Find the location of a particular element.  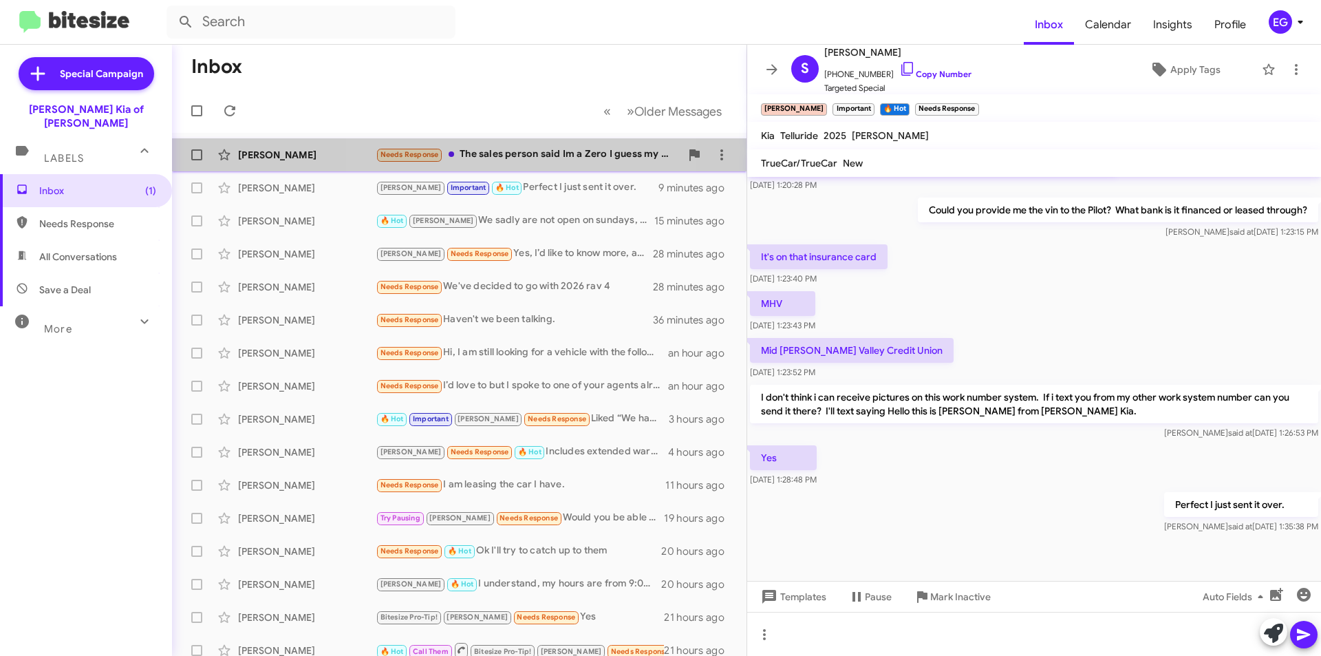

small: 🔥 Hot is located at coordinates (895, 109).